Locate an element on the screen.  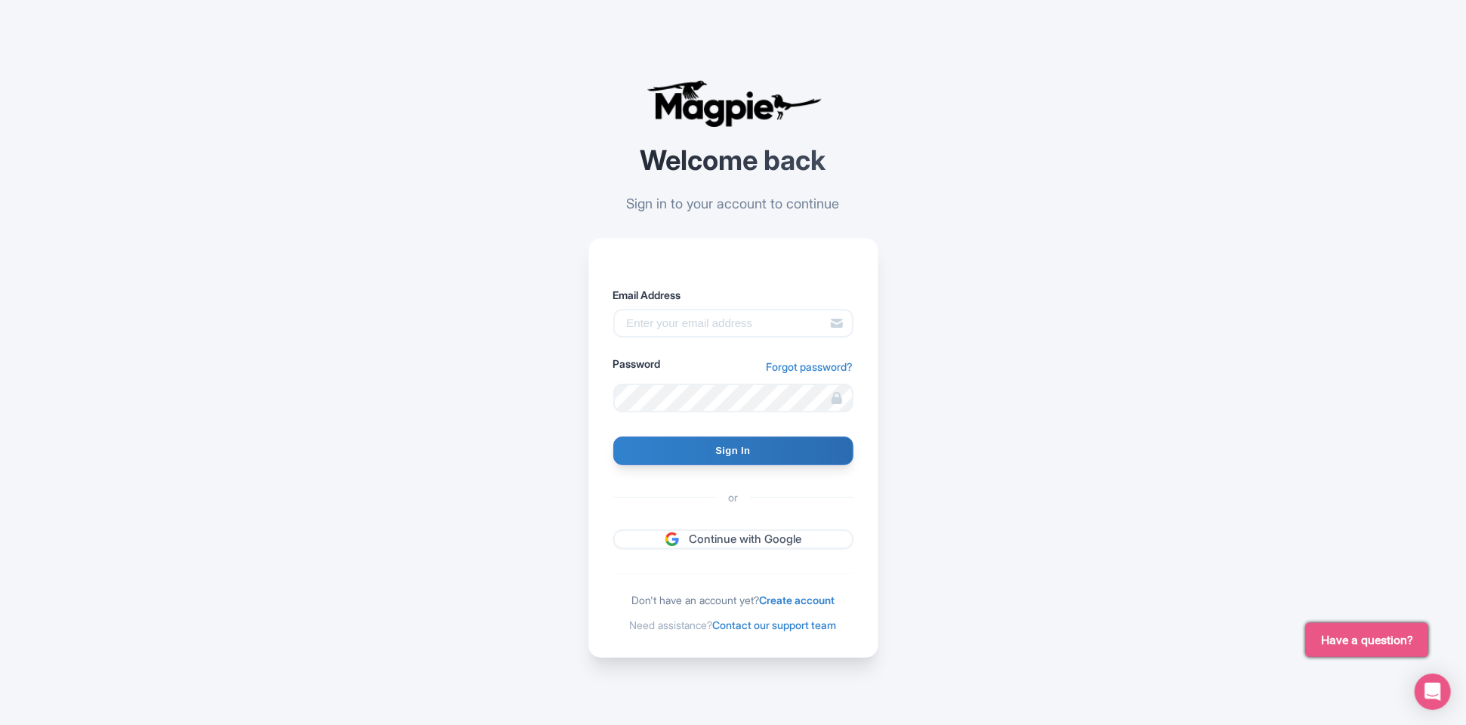
p: Sign in to your account to continue is located at coordinates (733, 203).